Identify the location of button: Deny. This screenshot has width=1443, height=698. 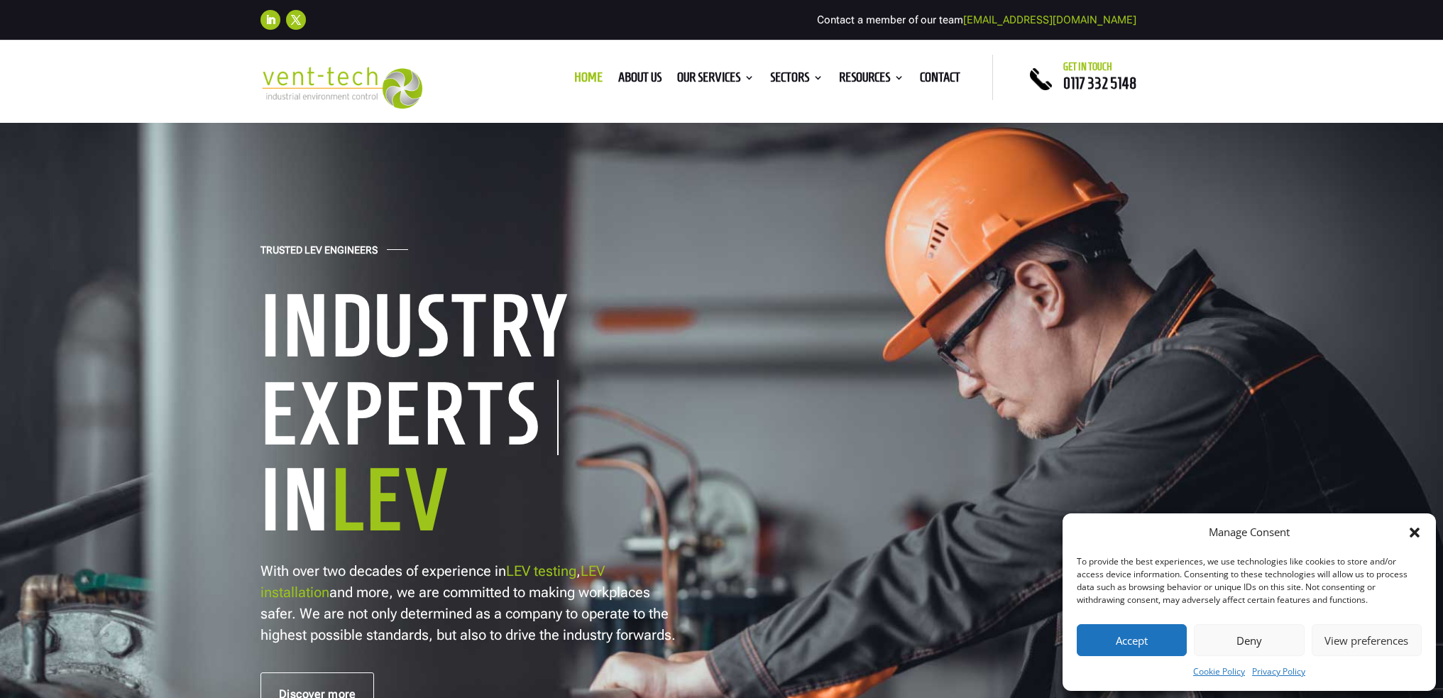
(1249, 640).